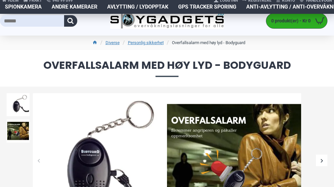 Image resolution: width=334 pixels, height=187 pixels. What do you see at coordinates (207, 7) in the screenshot?
I see `span: GPS Tracker Sporing` at bounding box center [207, 7].